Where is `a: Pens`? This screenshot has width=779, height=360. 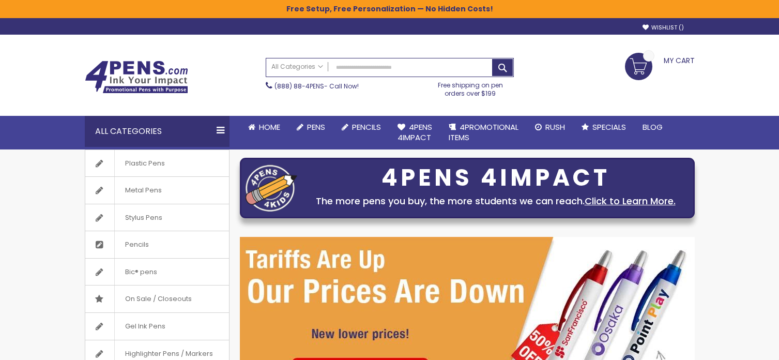 a: Pens is located at coordinates (310, 127).